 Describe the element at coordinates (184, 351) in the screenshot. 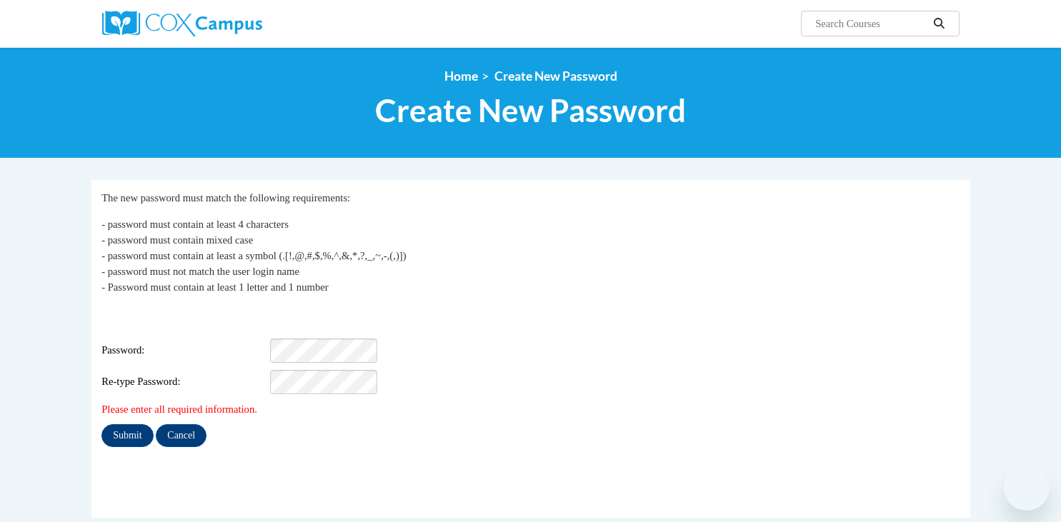

I see `span: Password:` at that location.